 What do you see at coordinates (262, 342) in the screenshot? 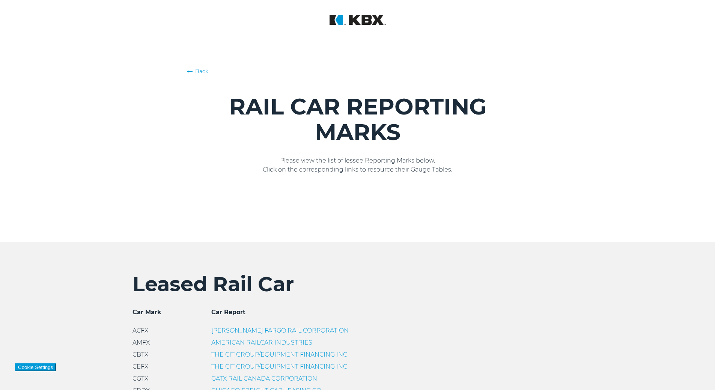
I see `a: AMERICAN RAILCAR INDUSTRIES` at bounding box center [262, 342].